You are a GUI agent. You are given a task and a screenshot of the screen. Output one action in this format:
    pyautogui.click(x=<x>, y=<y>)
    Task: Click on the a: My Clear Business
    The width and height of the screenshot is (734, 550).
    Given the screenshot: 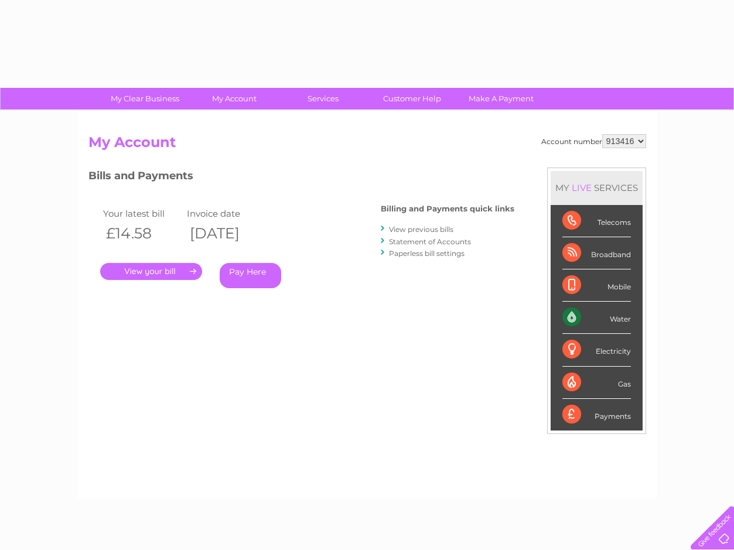 What is the action you would take?
    pyautogui.click(x=145, y=98)
    